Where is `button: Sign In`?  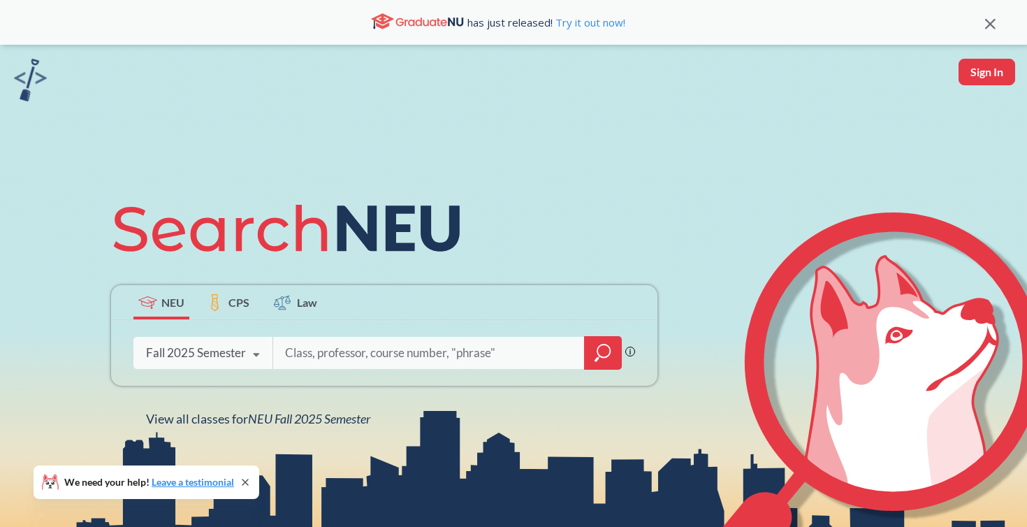 button: Sign In is located at coordinates (987, 72).